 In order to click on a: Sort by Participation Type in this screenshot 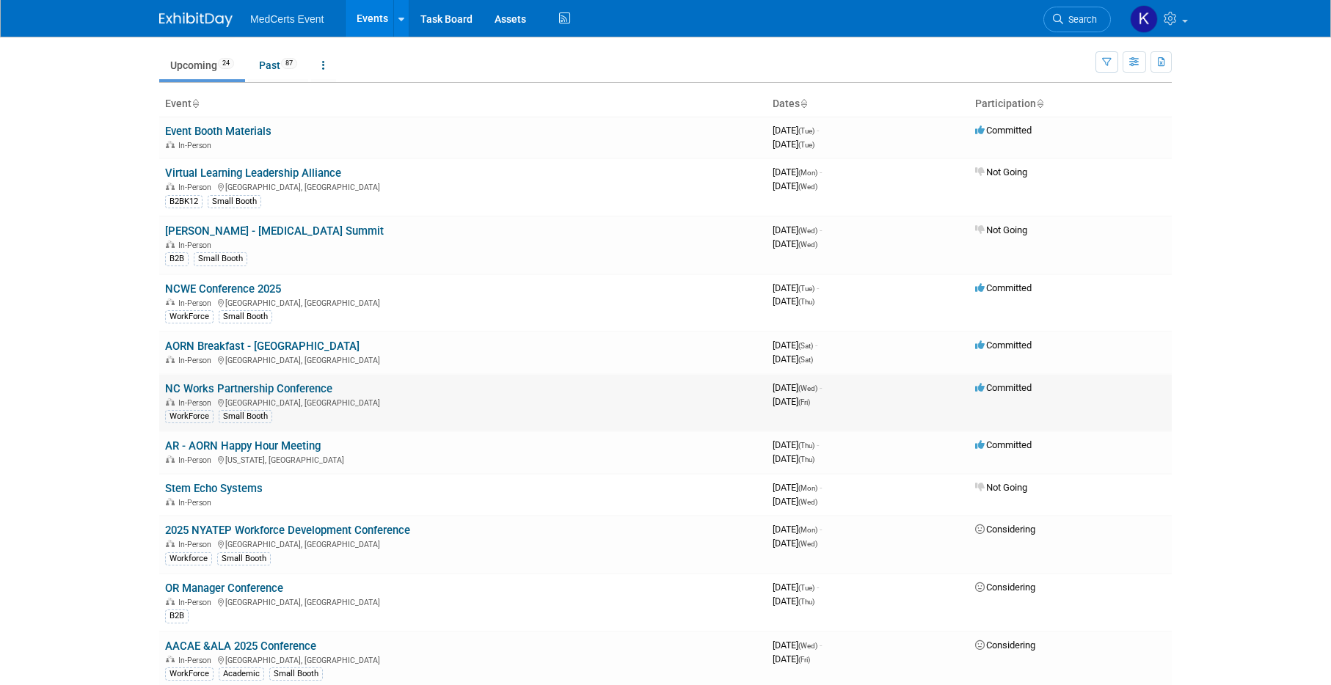, I will do `click(1039, 103)`.